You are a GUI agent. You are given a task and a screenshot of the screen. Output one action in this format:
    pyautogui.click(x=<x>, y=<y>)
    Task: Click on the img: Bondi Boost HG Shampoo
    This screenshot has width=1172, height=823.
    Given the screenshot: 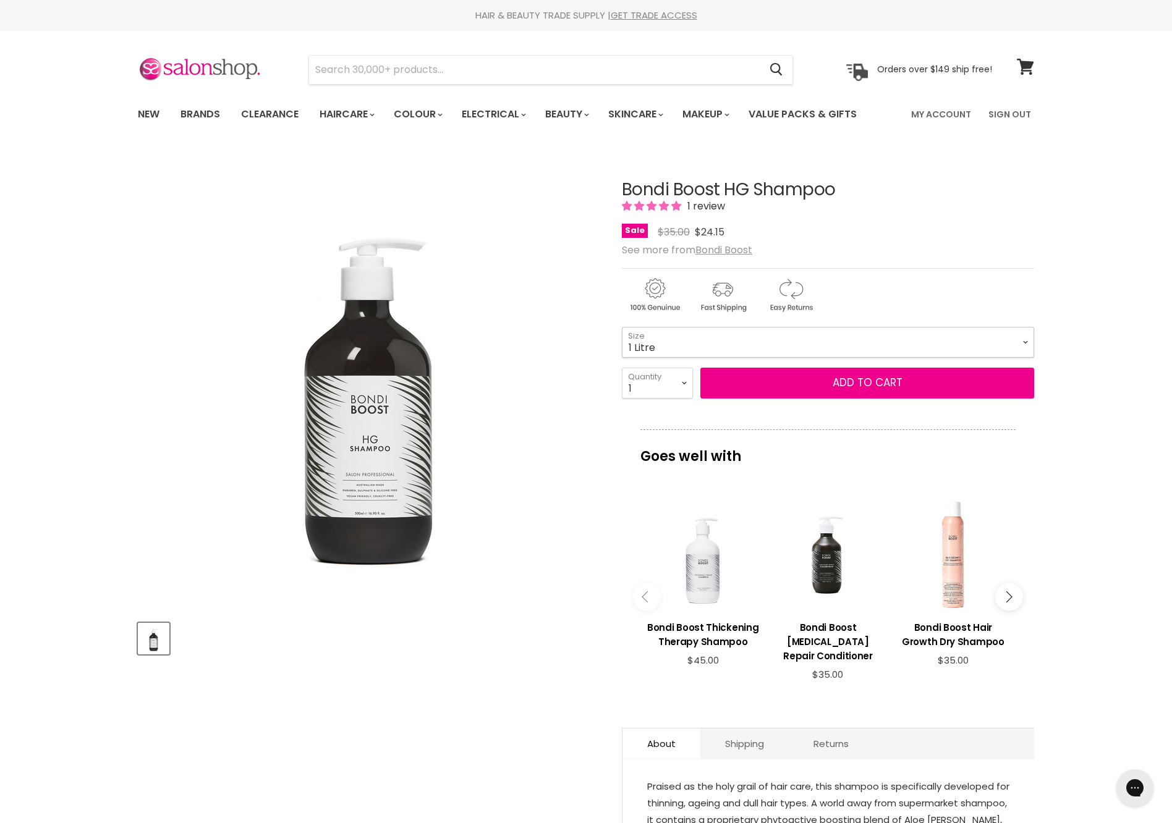 What is the action you would take?
    pyautogui.click(x=153, y=638)
    